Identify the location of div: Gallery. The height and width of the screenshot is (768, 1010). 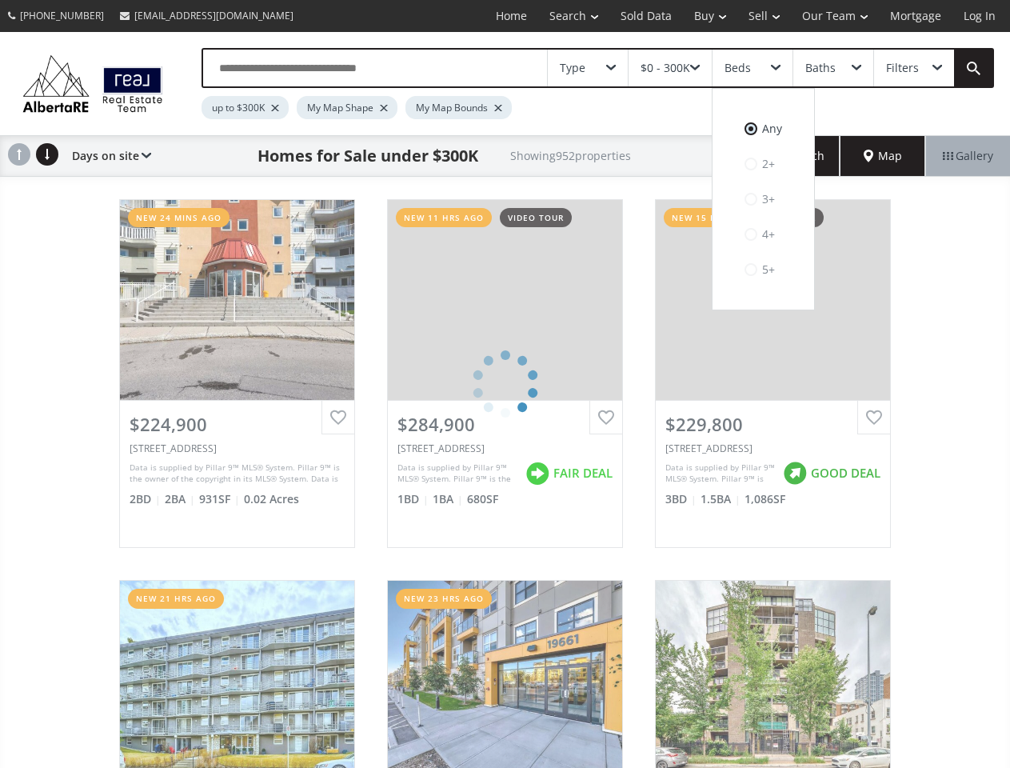
(967, 156).